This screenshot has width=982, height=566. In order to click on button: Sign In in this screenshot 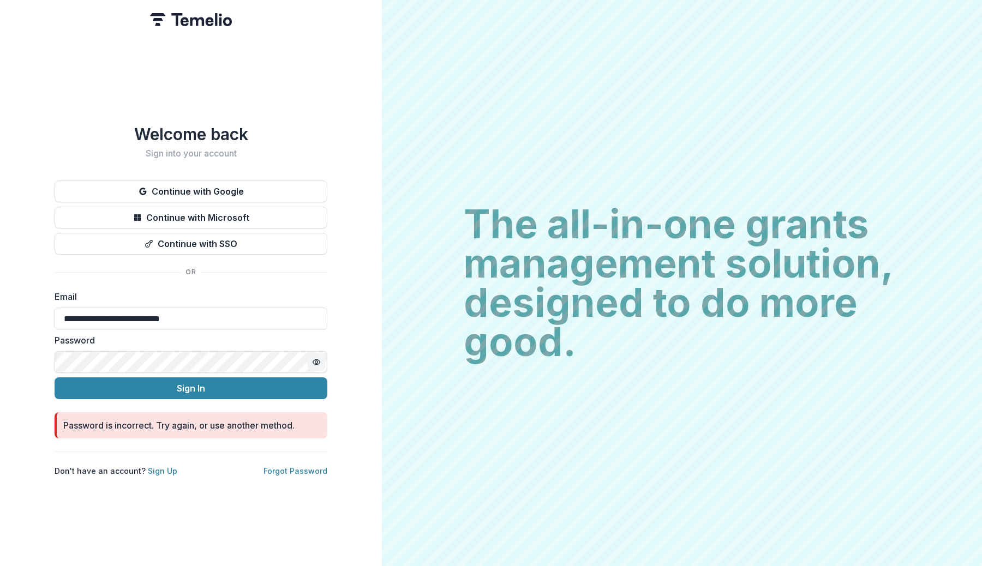, I will do `click(191, 388)`.